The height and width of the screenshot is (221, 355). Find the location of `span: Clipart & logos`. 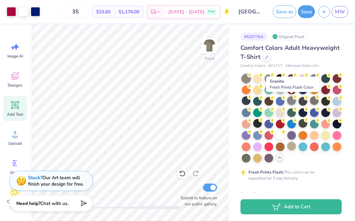

span: Clipart & logos is located at coordinates (15, 204).